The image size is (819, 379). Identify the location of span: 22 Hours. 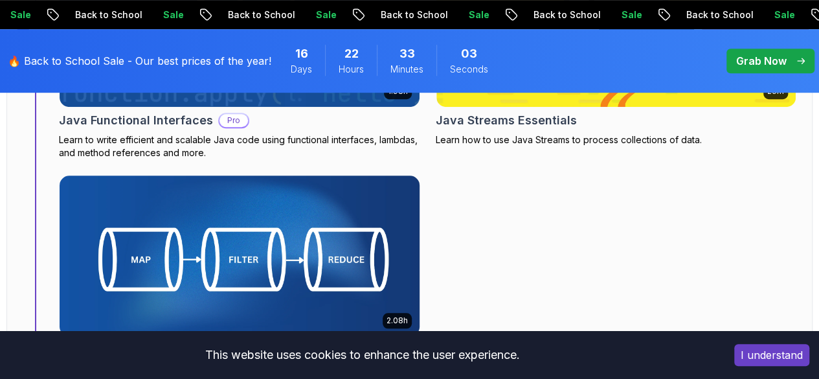
(352, 54).